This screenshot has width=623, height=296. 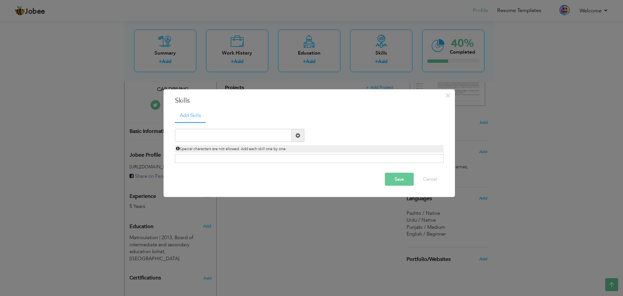 I want to click on a: Add Skills, so click(x=190, y=115).